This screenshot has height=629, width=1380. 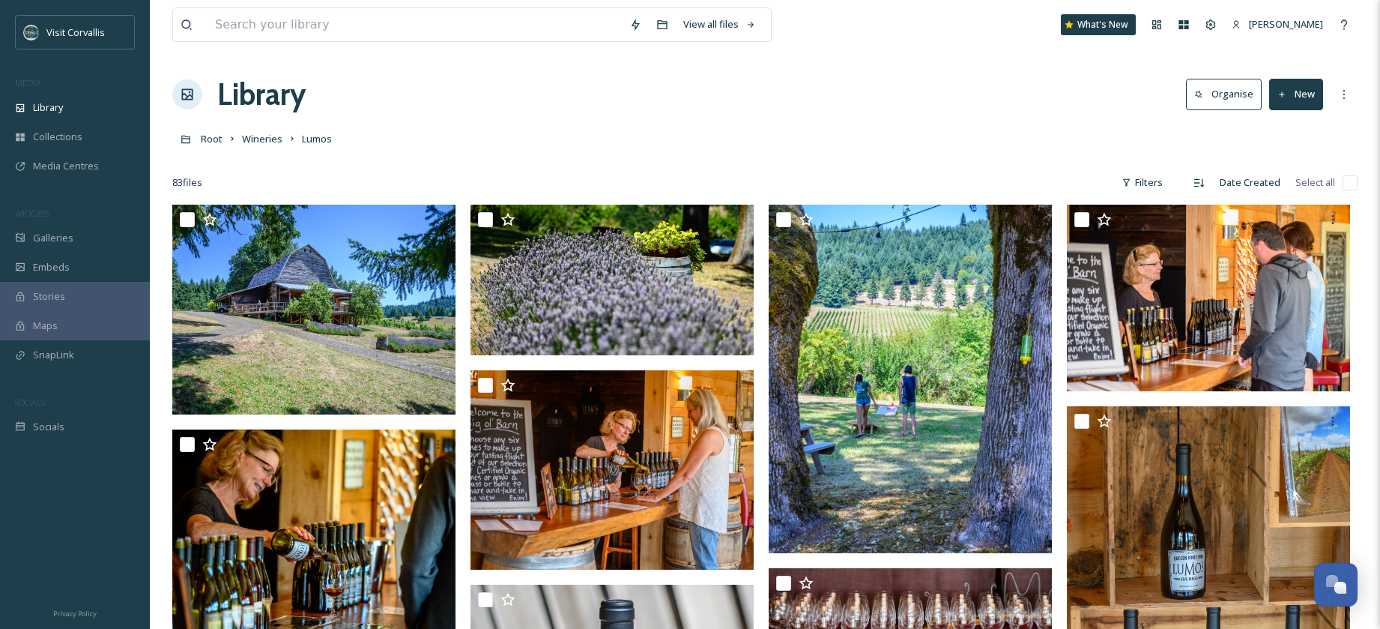 I want to click on a: Privacy Policy, so click(x=75, y=612).